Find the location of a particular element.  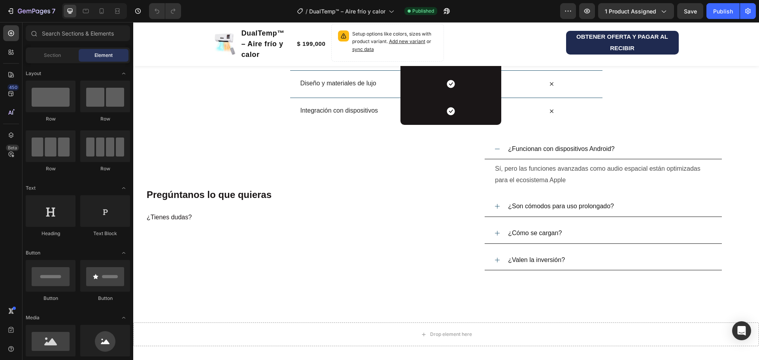

button: <p><span style="font-size:15px;">OBTENER OFERTA Y PAGAR AL RECIBIR</span></p> is located at coordinates (489, 21).